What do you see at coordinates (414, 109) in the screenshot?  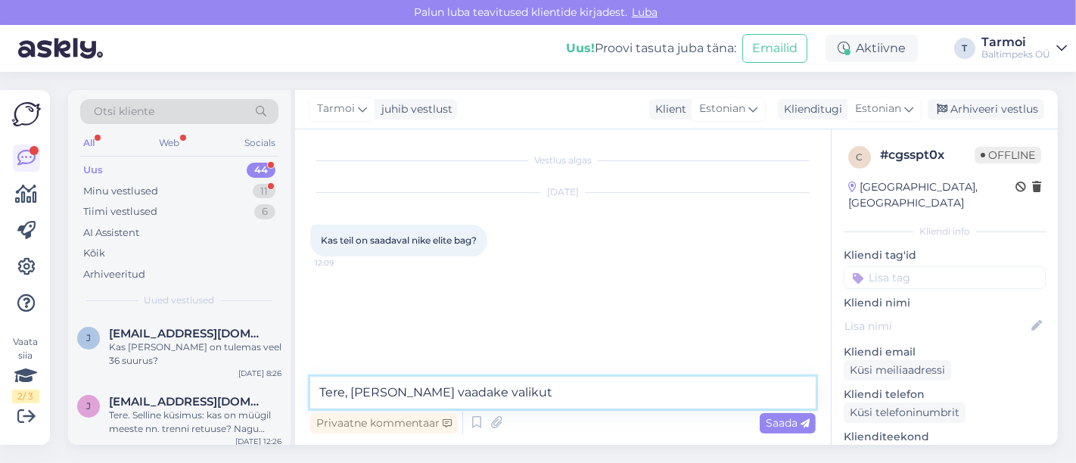 I see `div: juhib vestlust` at bounding box center [414, 109].